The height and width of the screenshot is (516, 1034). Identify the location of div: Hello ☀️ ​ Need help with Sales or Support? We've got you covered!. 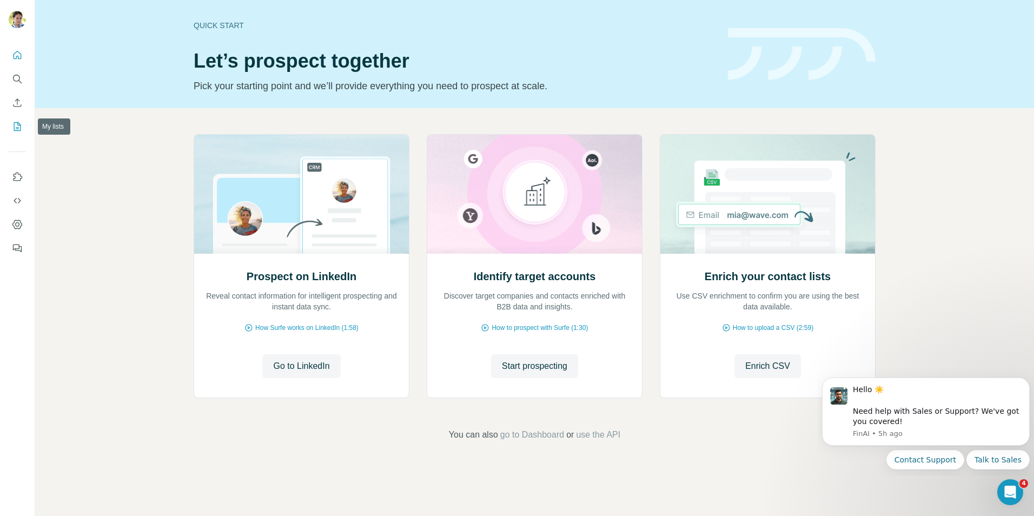
(120, 38).